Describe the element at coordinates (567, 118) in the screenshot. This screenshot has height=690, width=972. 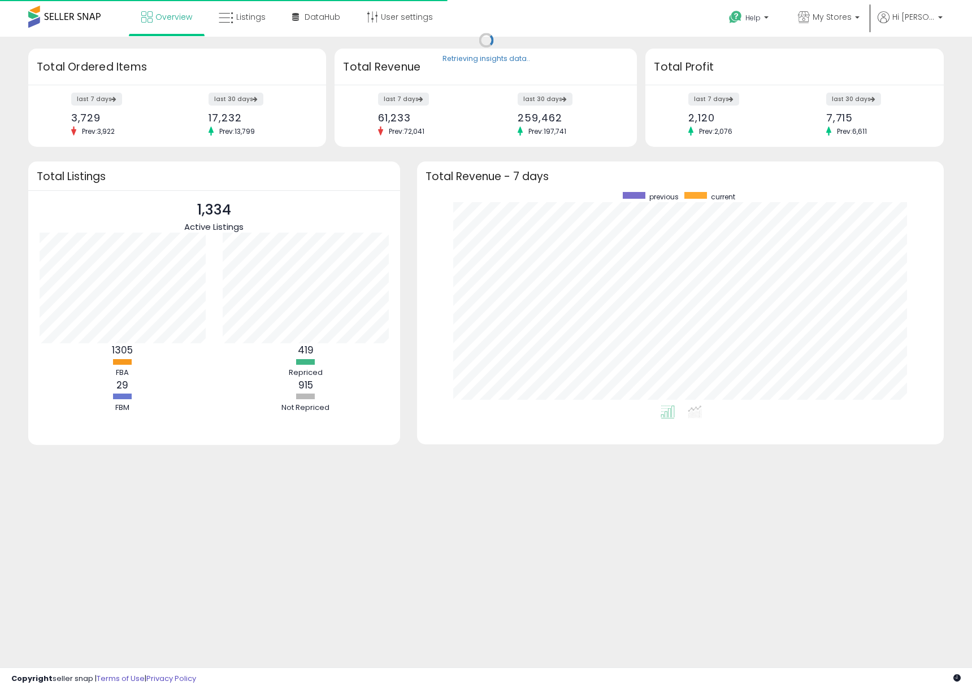
I see `div: 259,462` at that location.